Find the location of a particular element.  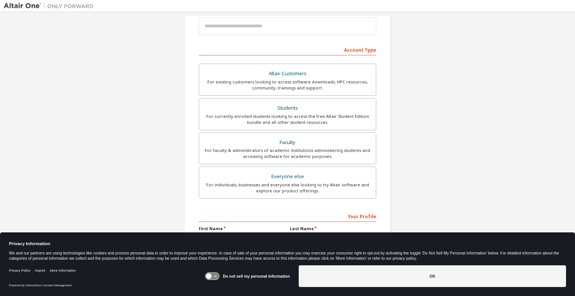

div: For individuals, businesses and everyone else looking to try Altair software and explore our prod... is located at coordinates (287, 188).